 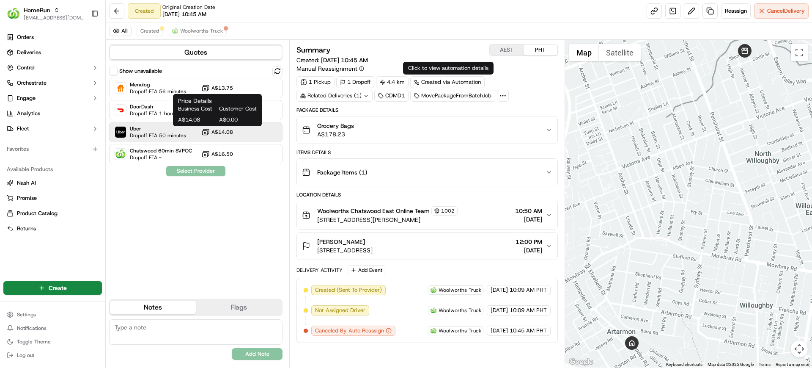 What do you see at coordinates (52, 129) in the screenshot?
I see `button: Fleet` at bounding box center [52, 129].